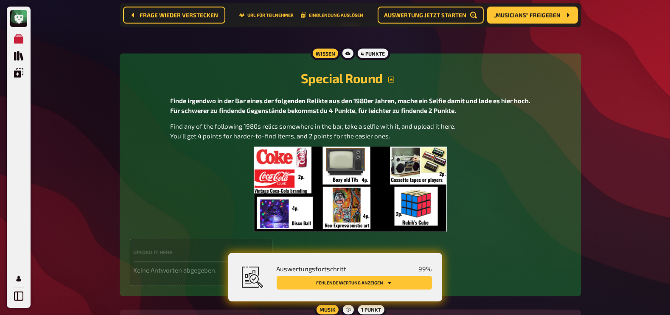  What do you see at coordinates (373, 53) in the screenshot?
I see `div: 4 Punkte` at bounding box center [373, 53].